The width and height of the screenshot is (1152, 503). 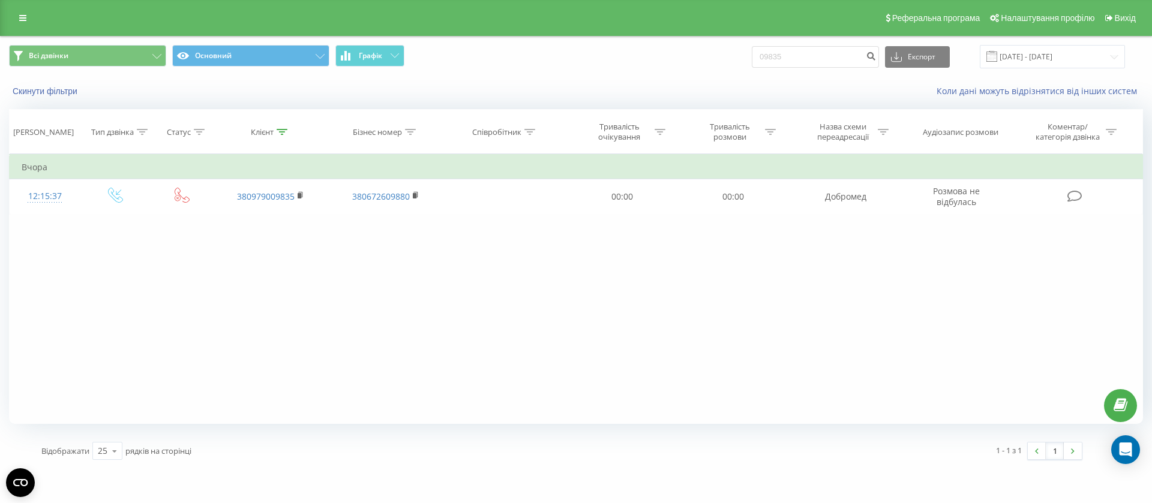 What do you see at coordinates (961, 132) in the screenshot?
I see `div: Аудіозапис розмови` at bounding box center [961, 132].